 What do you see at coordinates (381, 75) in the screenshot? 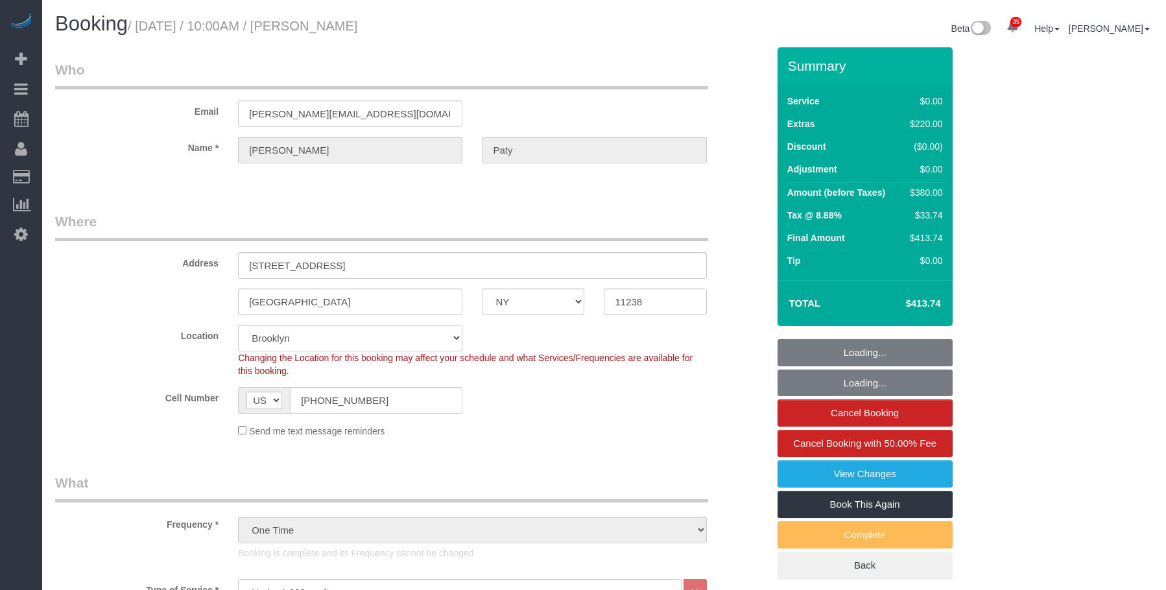
I see `legend: Who` at bounding box center [381, 75].